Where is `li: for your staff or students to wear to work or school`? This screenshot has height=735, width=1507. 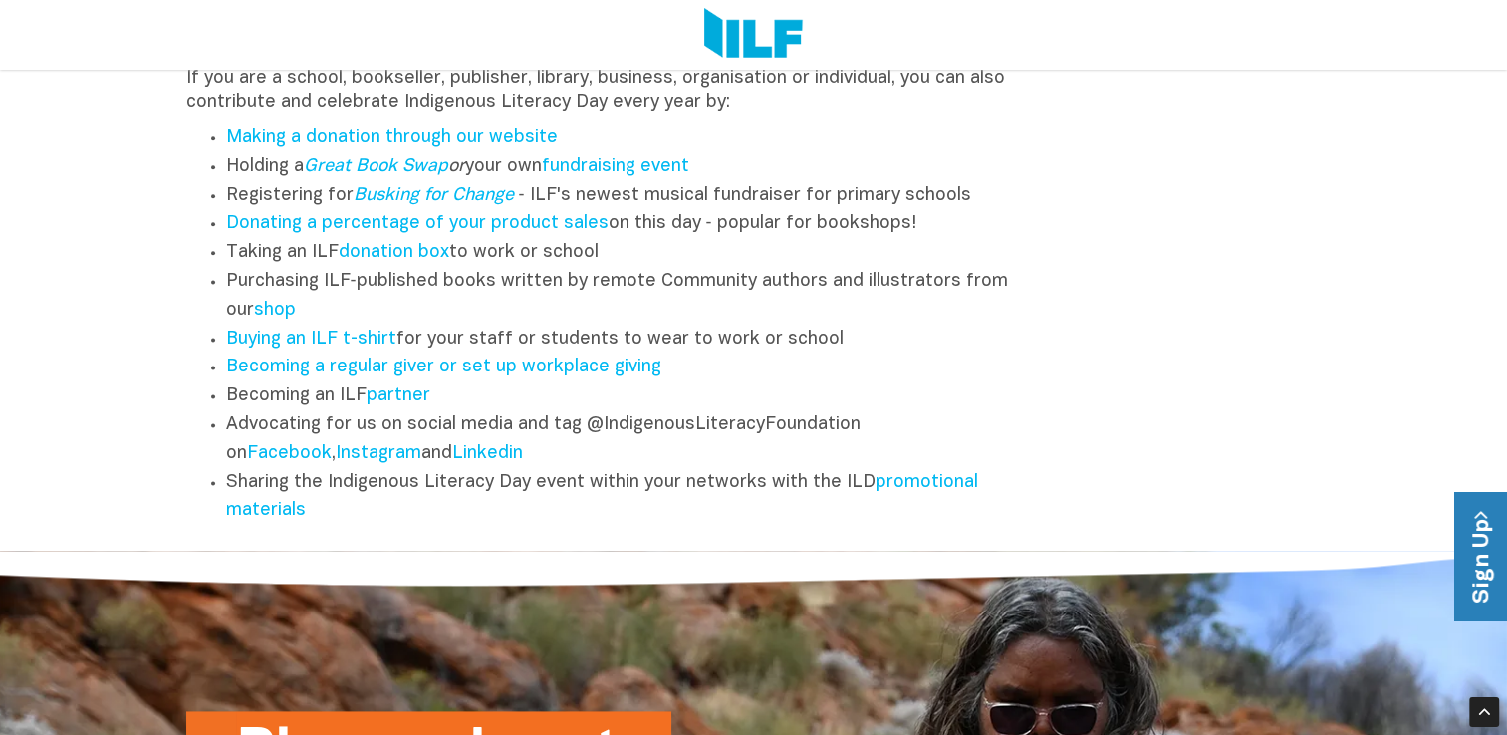
li: for your staff or students to wear to work or school is located at coordinates (629, 340).